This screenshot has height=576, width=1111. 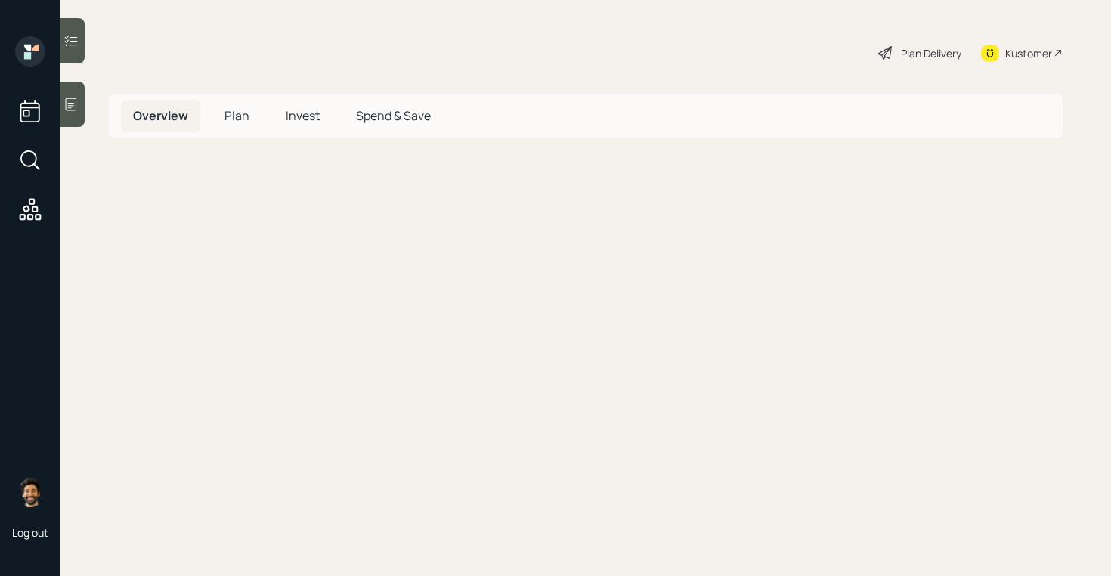 I want to click on span: Spend & Save, so click(x=393, y=116).